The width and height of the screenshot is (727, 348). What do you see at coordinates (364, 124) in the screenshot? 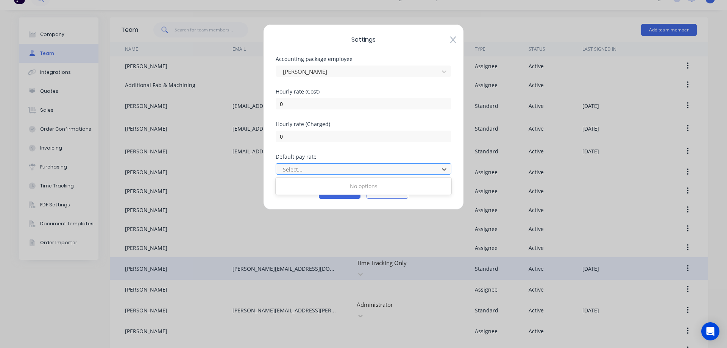
I see `div: Hourly rate (Charged)` at bounding box center [364, 124].